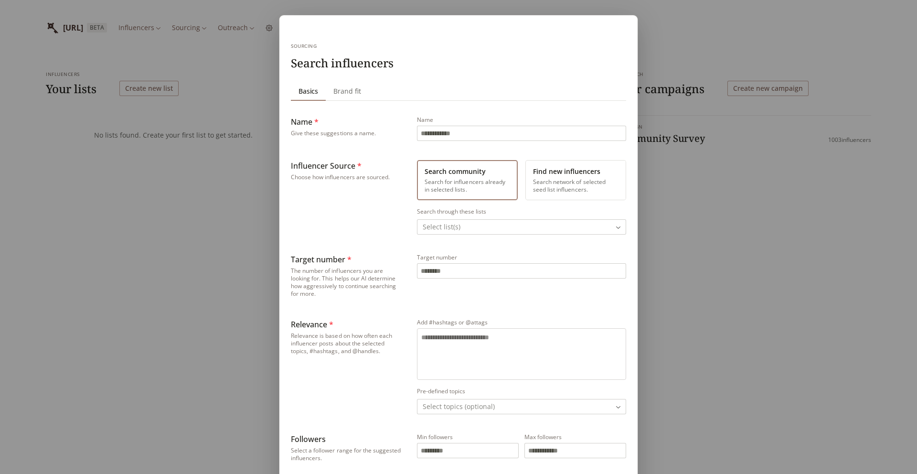  Describe the element at coordinates (575, 437) in the screenshot. I see `div: Max followers` at that location.